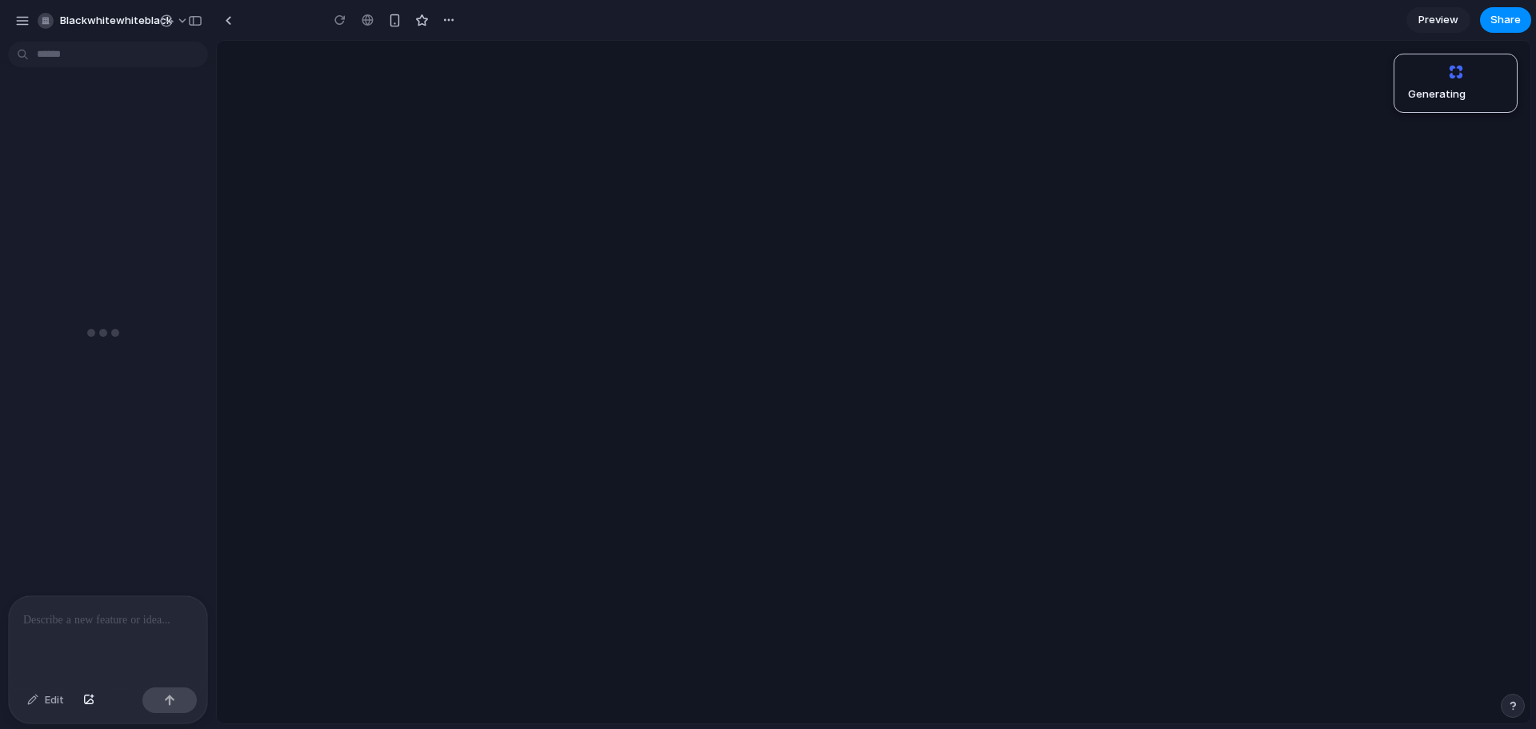  I want to click on span: Generating, so click(1459, 94).